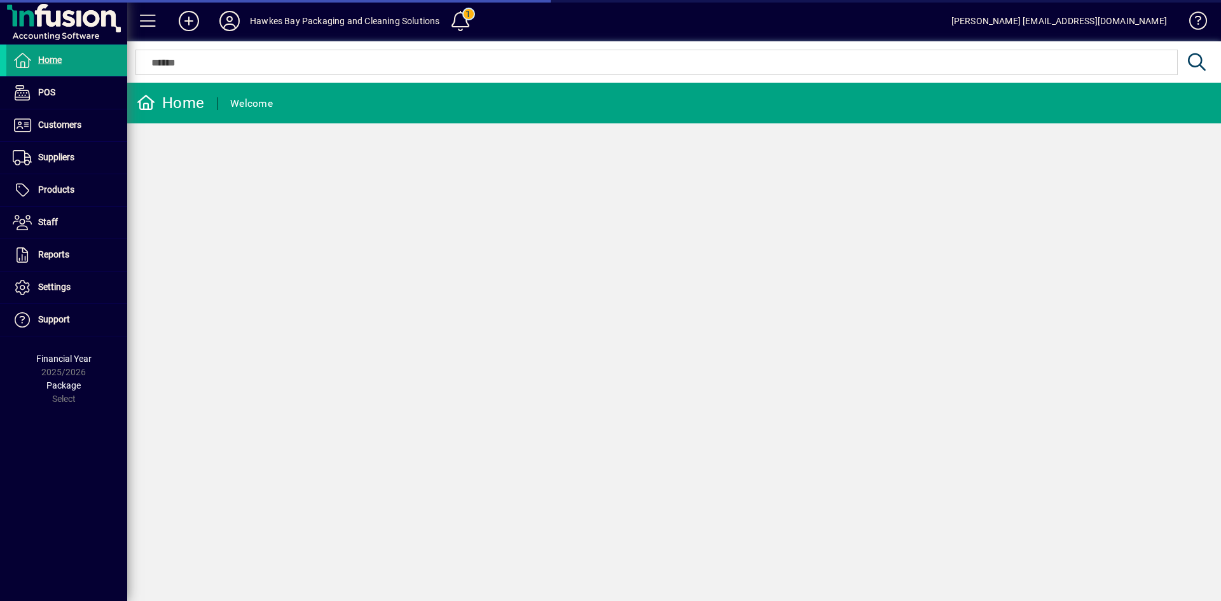  I want to click on span: Support, so click(54, 319).